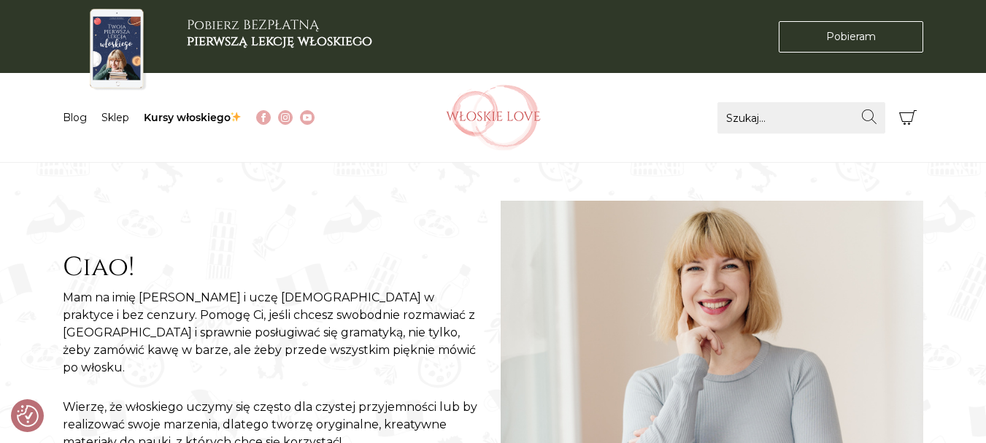  I want to click on a: Blog, so click(74, 117).